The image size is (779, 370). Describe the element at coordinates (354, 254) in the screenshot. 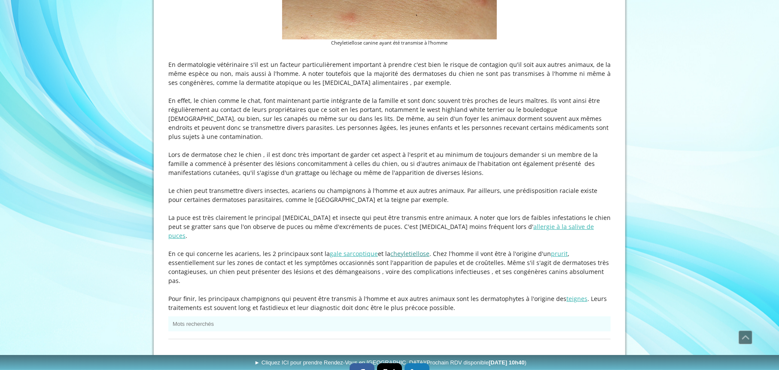

I see `a: gale sarcoptique` at that location.